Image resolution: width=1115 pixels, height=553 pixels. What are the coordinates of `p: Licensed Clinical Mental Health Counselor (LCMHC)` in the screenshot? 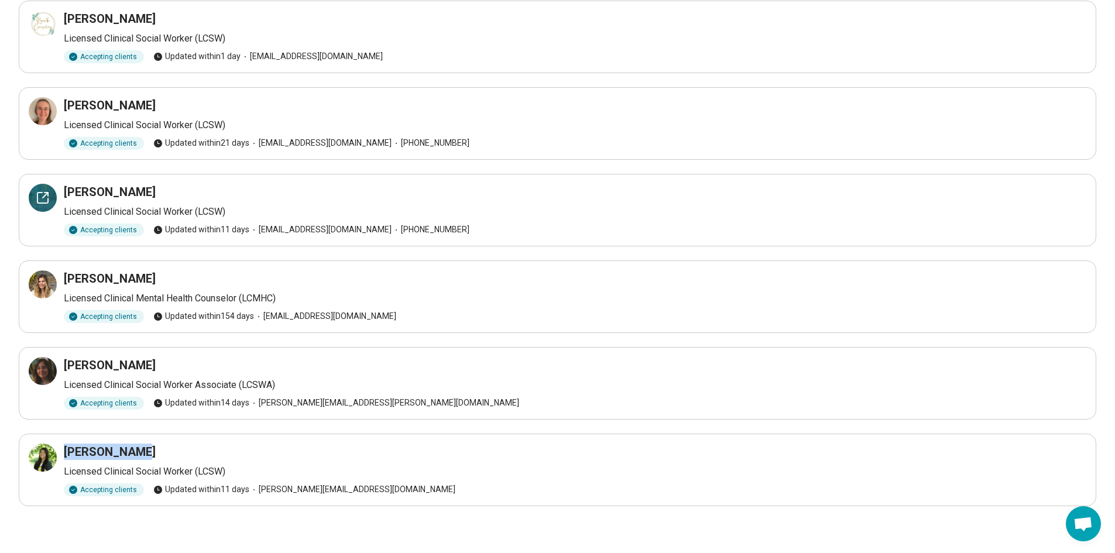 It's located at (575, 299).